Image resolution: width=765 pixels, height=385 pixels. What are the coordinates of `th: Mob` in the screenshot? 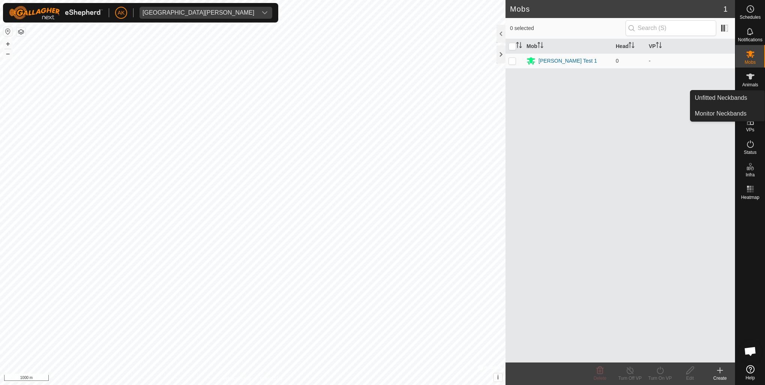 It's located at (568, 46).